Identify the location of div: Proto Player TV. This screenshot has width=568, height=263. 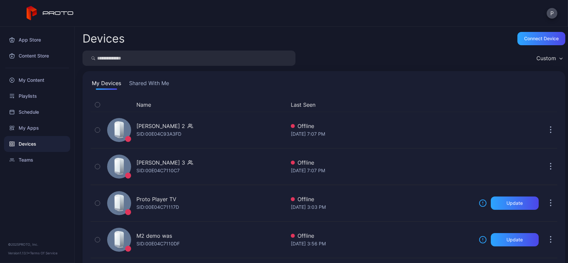
(156, 199).